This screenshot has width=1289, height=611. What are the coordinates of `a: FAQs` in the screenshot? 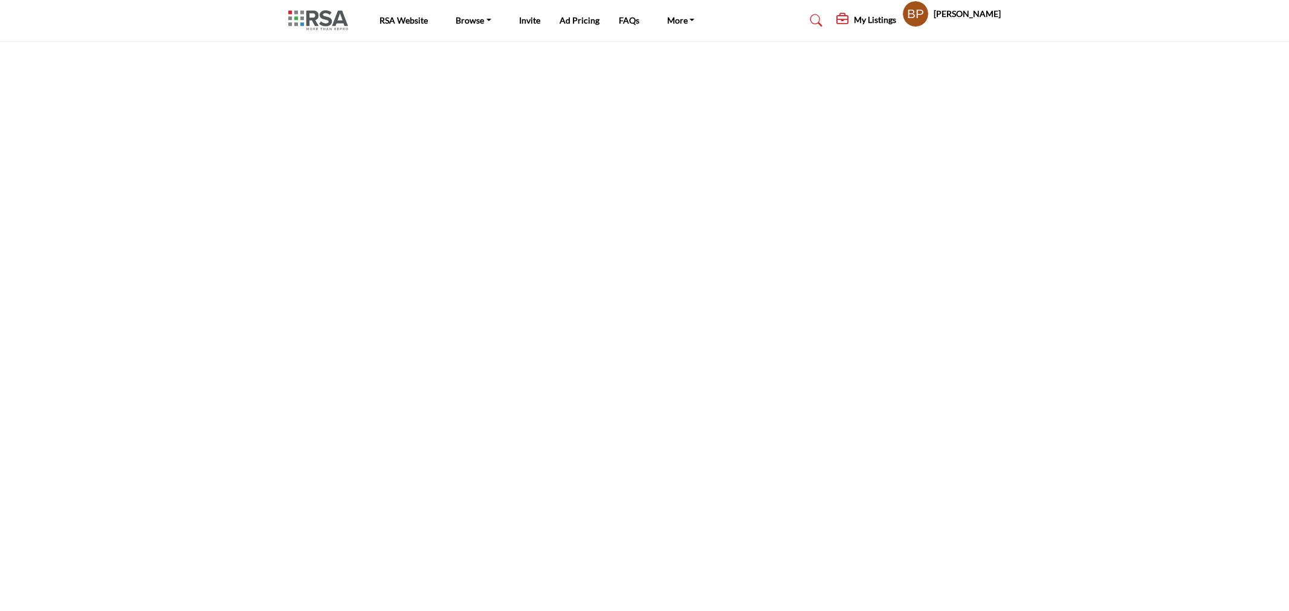 It's located at (629, 20).